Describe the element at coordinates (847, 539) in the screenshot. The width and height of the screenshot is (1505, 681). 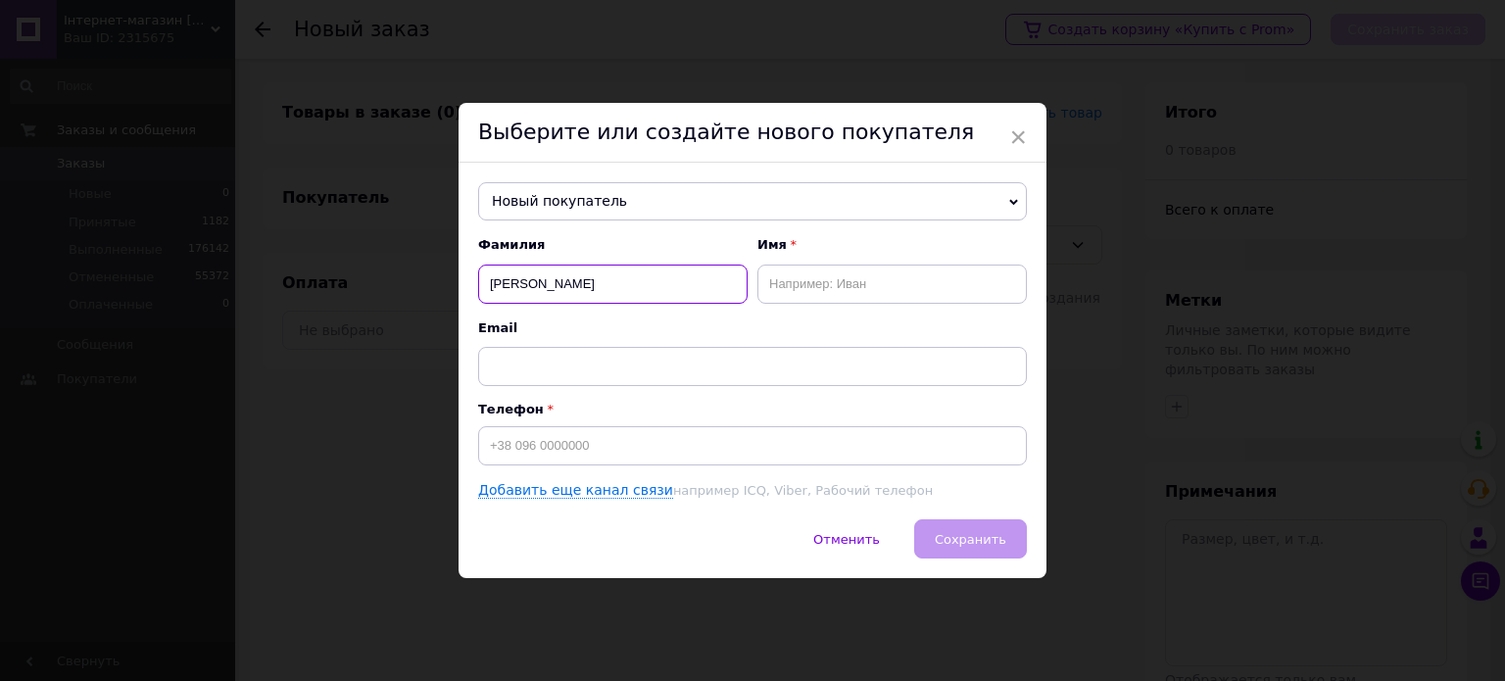
I see `span: Отменить` at that location.